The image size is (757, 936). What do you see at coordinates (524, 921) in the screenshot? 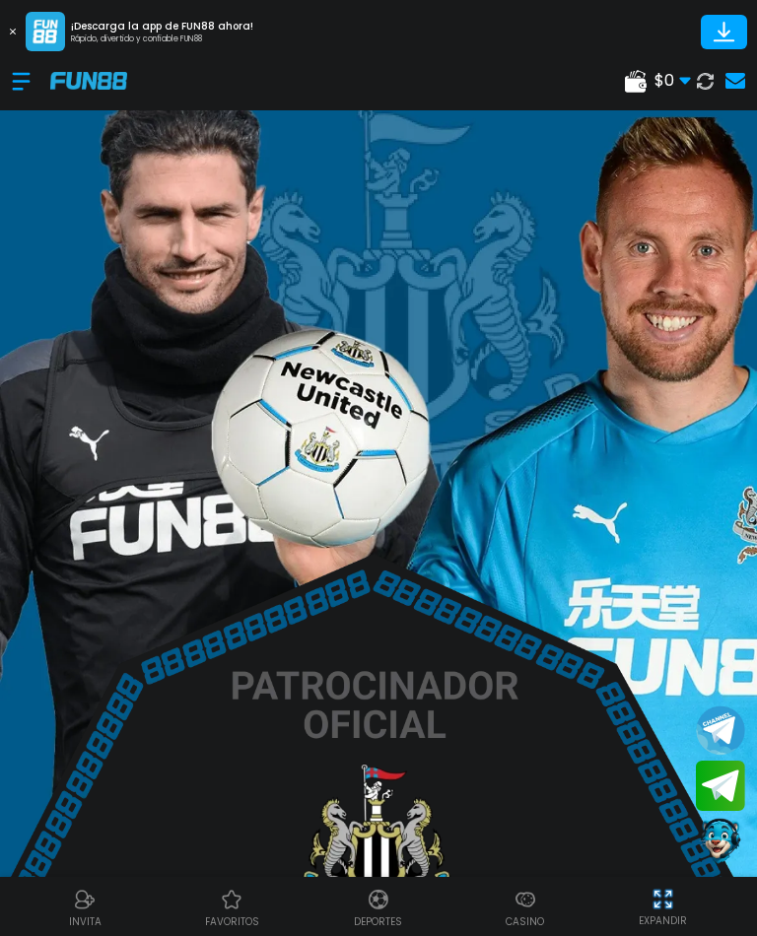
I see `p: Casino` at bounding box center [524, 921].